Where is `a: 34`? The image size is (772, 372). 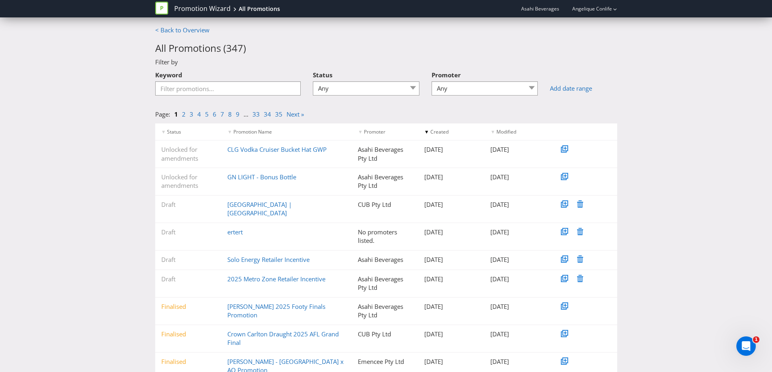
a: 34 is located at coordinates (267, 114).